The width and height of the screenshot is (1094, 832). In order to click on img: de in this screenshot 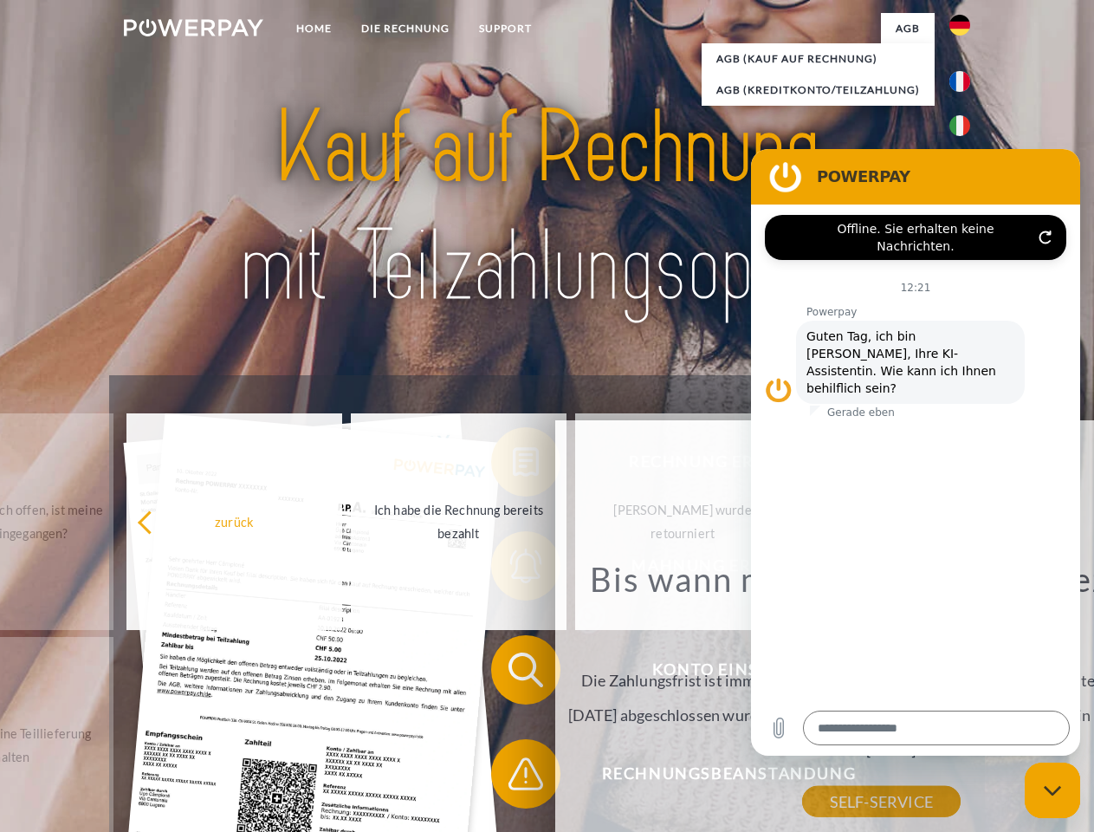, I will do `click(960, 25)`.